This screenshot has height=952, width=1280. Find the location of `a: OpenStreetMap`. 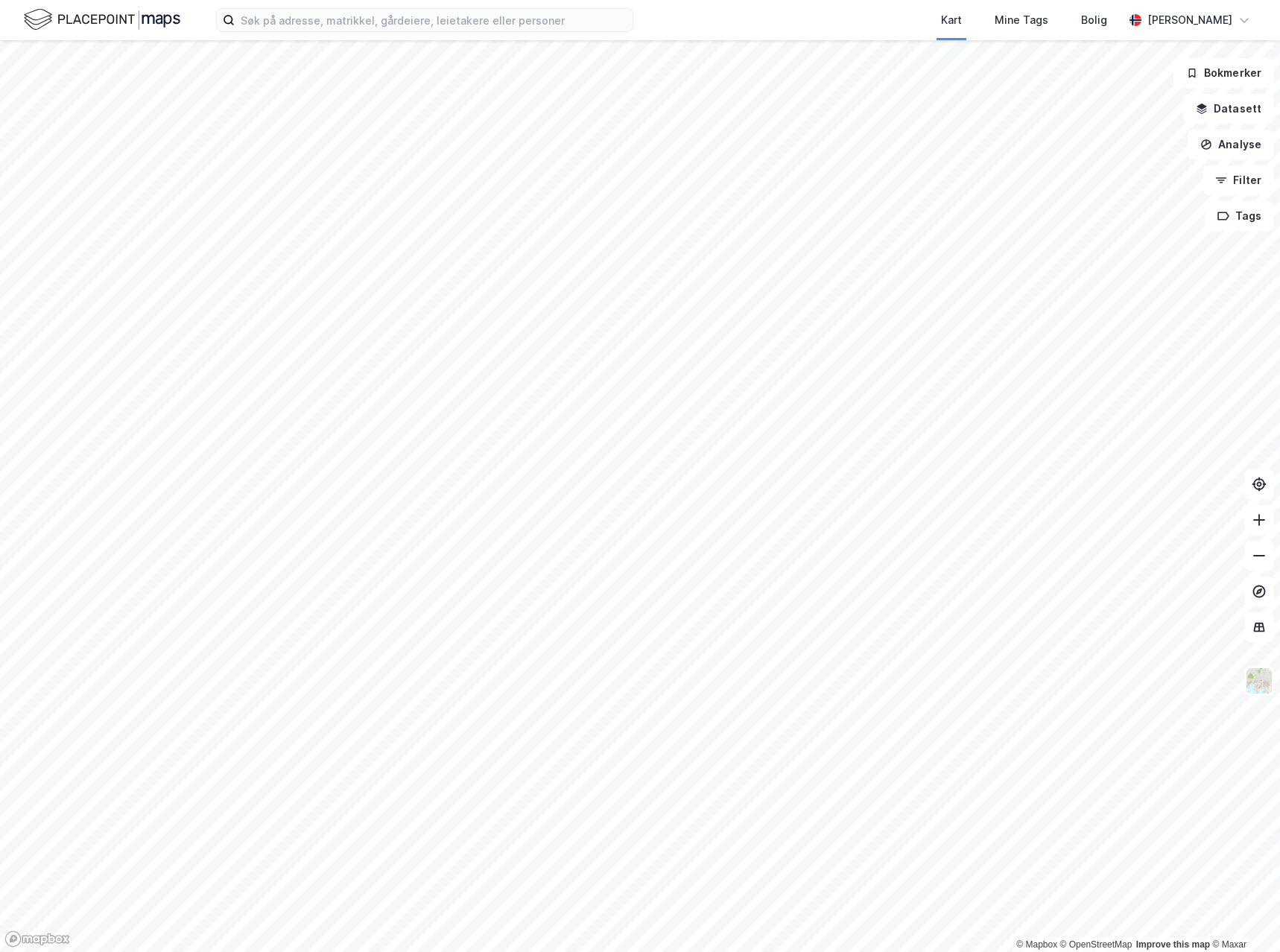

a: OpenStreetMap is located at coordinates (1096, 945).